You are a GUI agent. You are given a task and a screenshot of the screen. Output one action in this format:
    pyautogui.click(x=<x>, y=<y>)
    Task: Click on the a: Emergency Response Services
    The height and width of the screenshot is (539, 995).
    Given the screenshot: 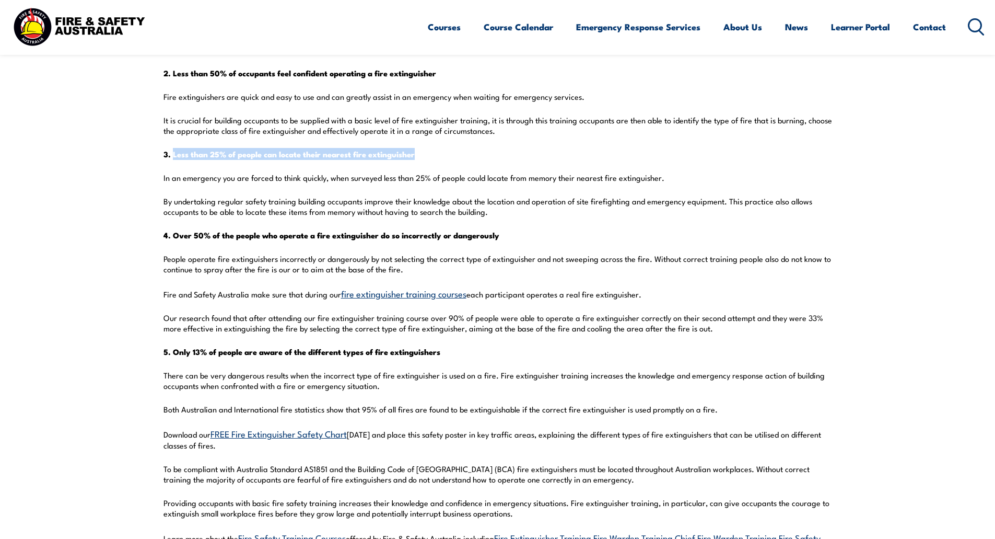 What is the action you would take?
    pyautogui.click(x=638, y=27)
    